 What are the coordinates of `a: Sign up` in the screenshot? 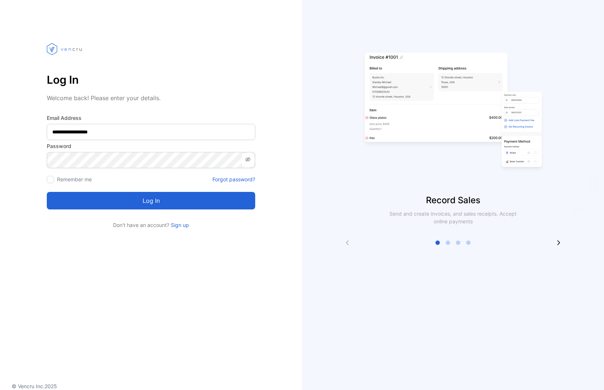 It's located at (179, 225).